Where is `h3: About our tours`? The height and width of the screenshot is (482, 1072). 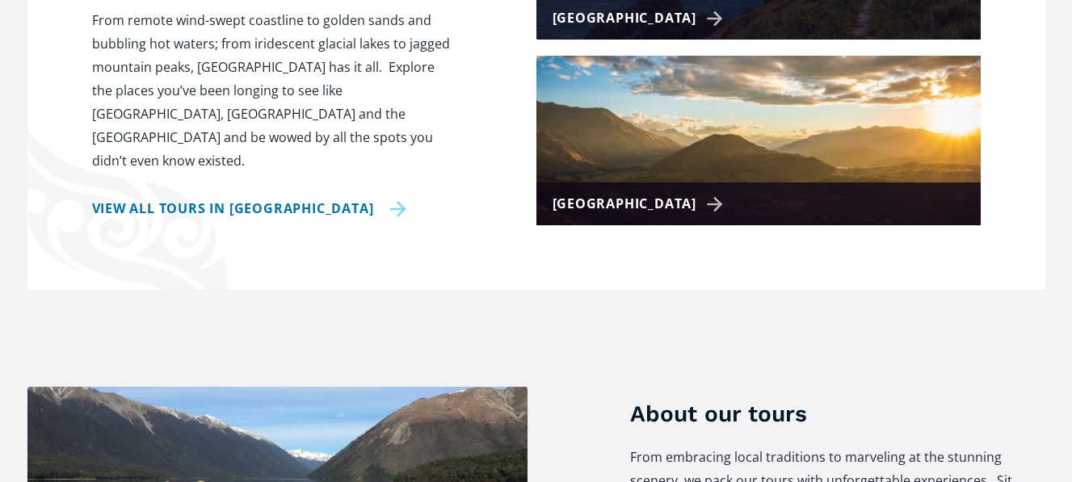 h3: About our tours is located at coordinates (837, 414).